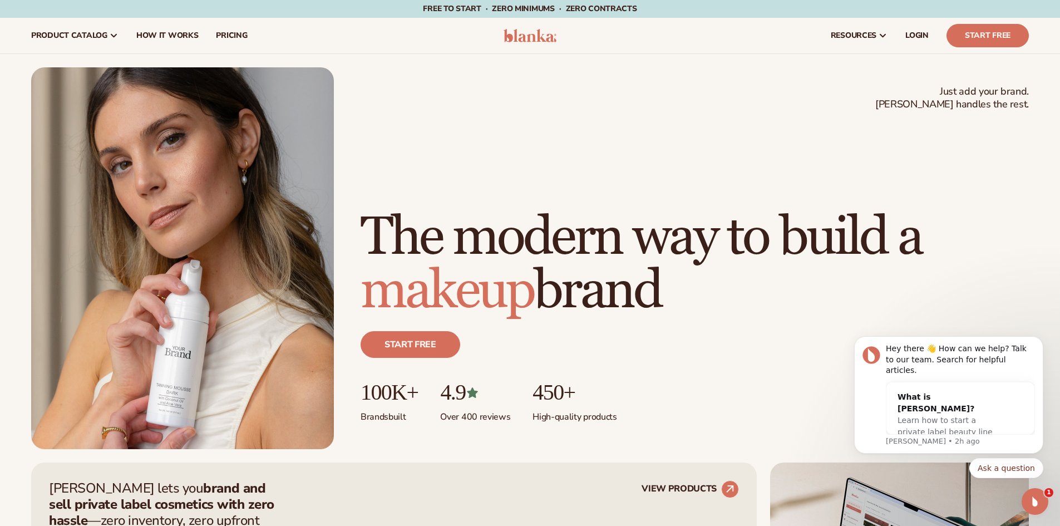 This screenshot has height=526, width=1060. Describe the element at coordinates (530, 8) in the screenshot. I see `span: Free to start · ZERO minimums · ZERO contracts` at that location.